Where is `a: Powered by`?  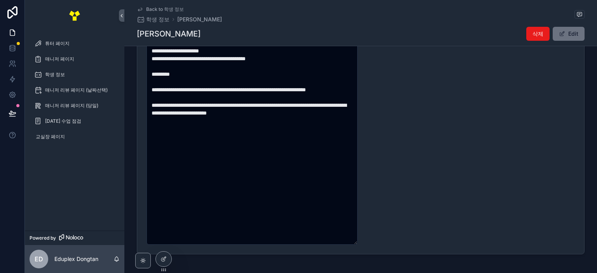
a: Powered by is located at coordinates (75, 238).